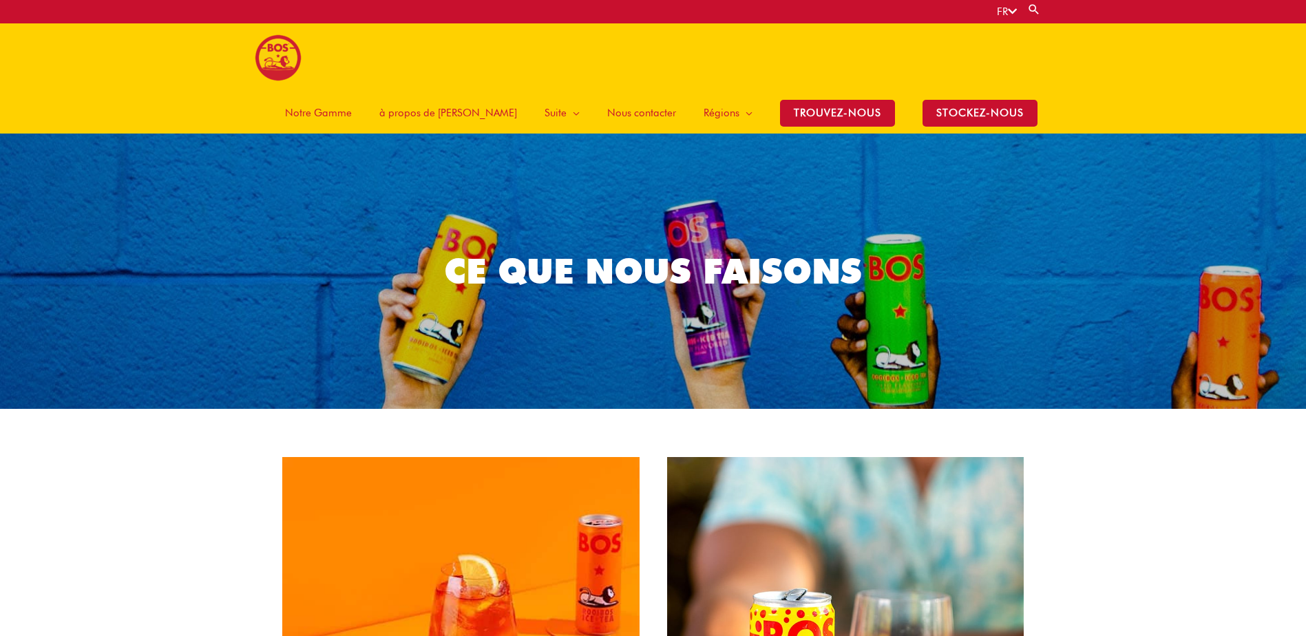 This screenshot has height=636, width=1306. I want to click on span: stockez-nous, so click(980, 113).